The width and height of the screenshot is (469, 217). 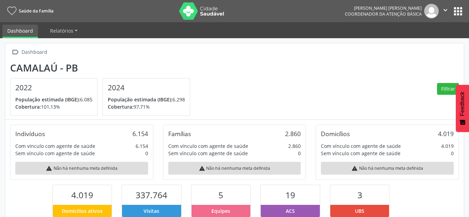 What do you see at coordinates (54, 107) in the screenshot?
I see `p: 101,13%` at bounding box center [54, 107].